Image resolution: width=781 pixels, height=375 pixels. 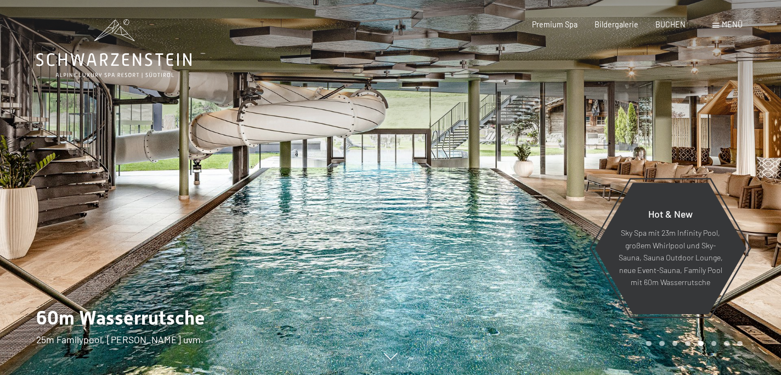 What do you see at coordinates (701, 344) in the screenshot?
I see `div: Carousel Page 5 (Current Slide)` at bounding box center [701, 344].